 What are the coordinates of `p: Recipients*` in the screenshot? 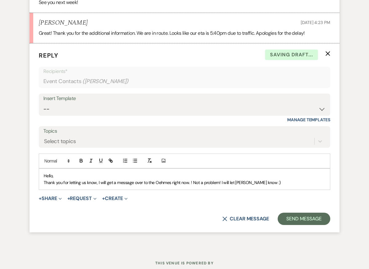 It's located at (185, 71).